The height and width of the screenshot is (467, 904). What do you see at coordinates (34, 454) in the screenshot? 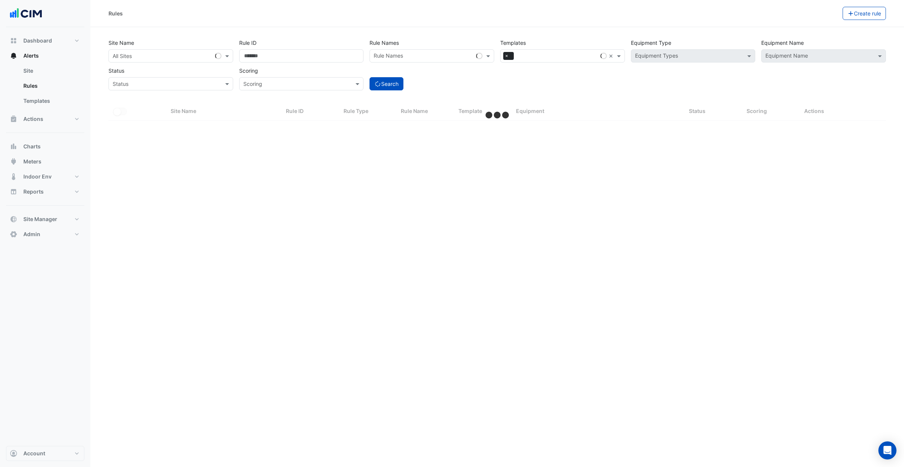
I see `span: Account` at bounding box center [34, 454].